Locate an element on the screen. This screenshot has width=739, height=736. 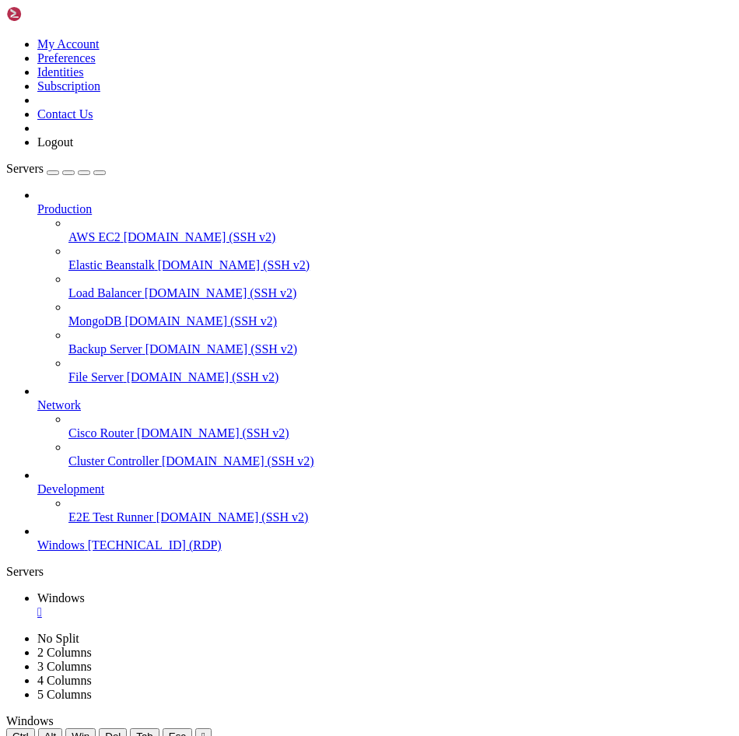
span: File Server is located at coordinates (96, 376).